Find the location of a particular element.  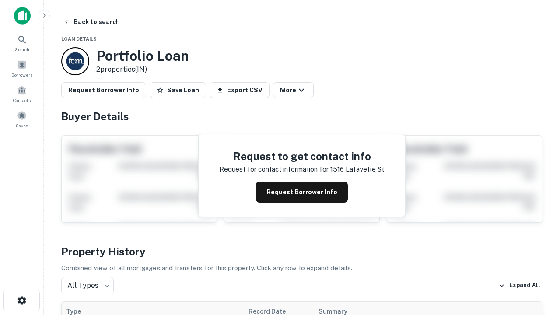

a: Borrowers is located at coordinates (22, 68).